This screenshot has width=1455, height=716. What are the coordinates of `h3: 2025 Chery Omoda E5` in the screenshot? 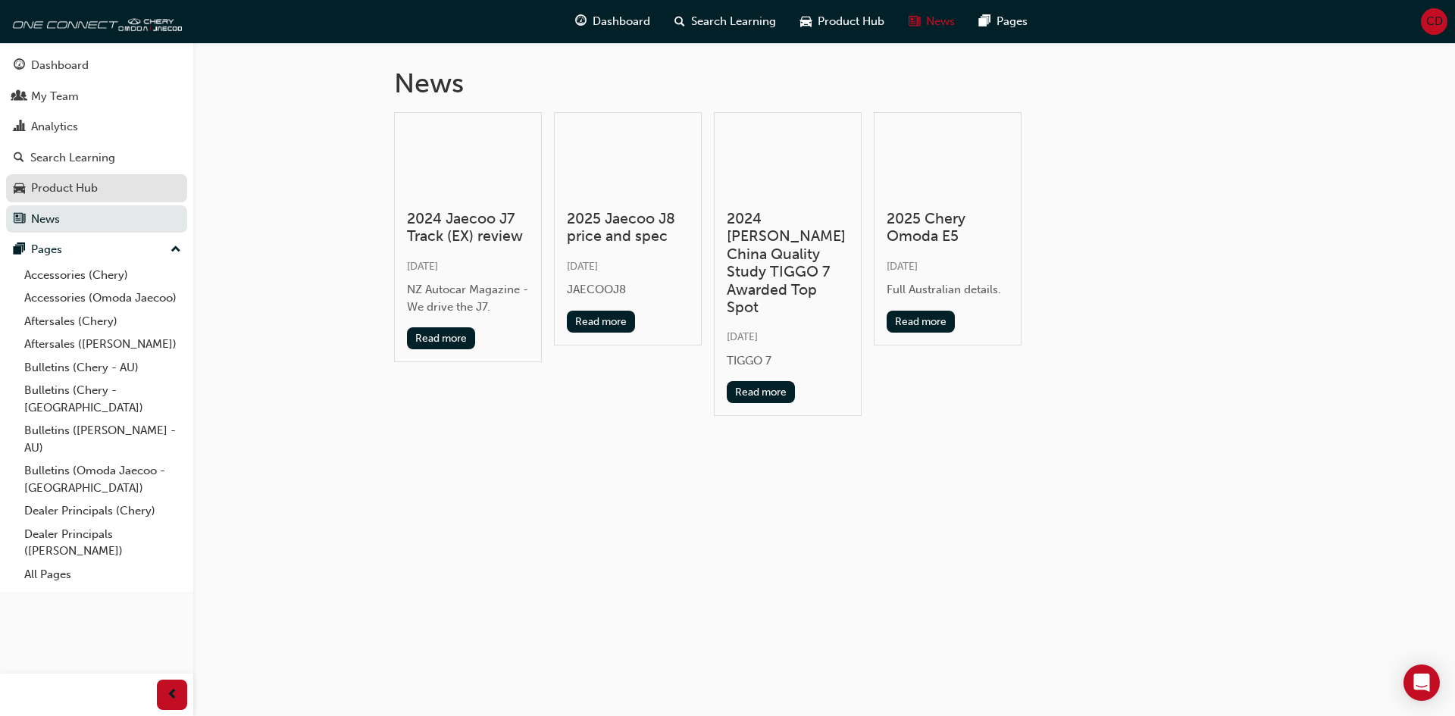 It's located at (947, 227).